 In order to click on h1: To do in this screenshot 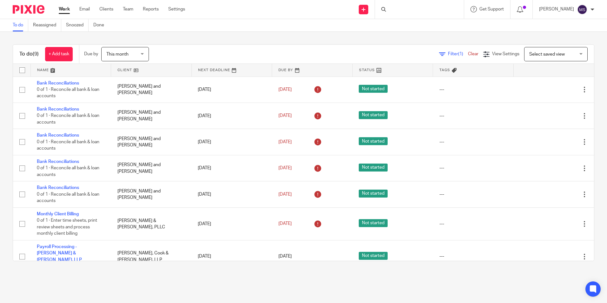, I will do `click(29, 54)`.